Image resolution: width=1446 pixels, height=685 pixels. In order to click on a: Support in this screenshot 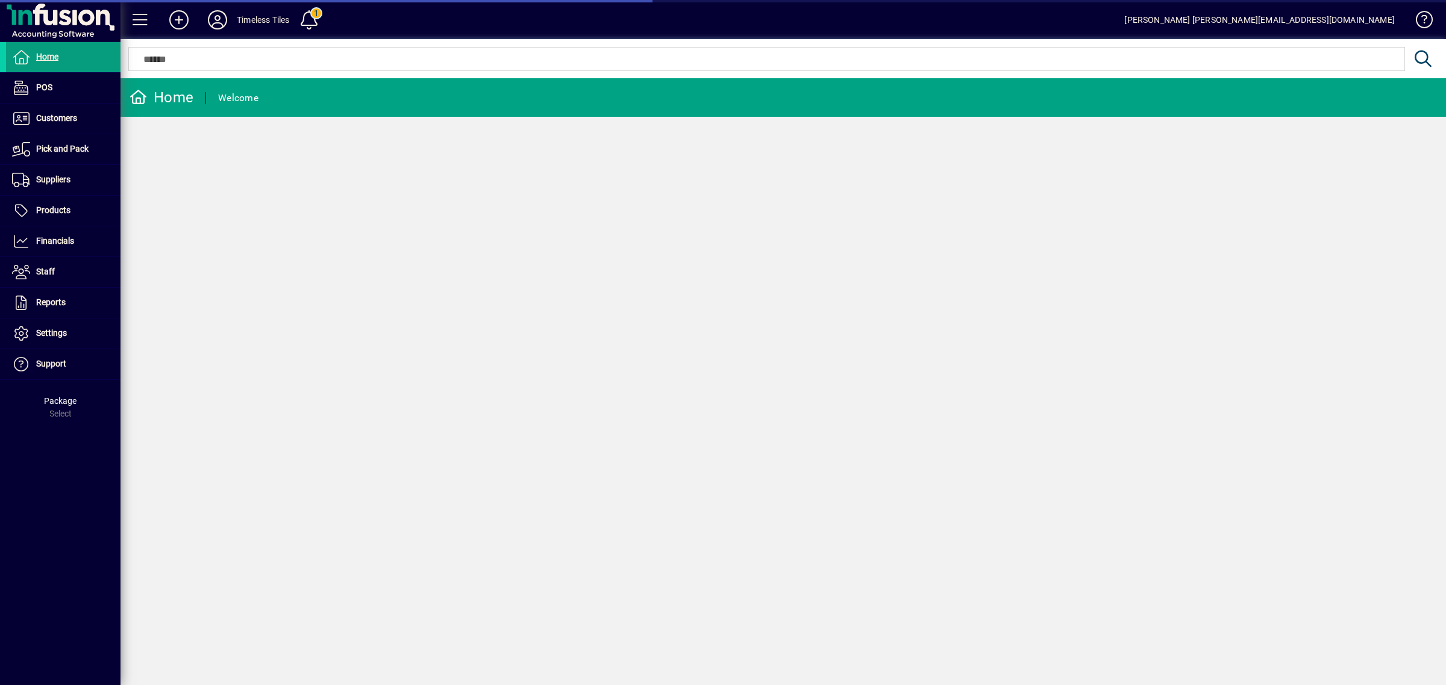, I will do `click(63, 364)`.